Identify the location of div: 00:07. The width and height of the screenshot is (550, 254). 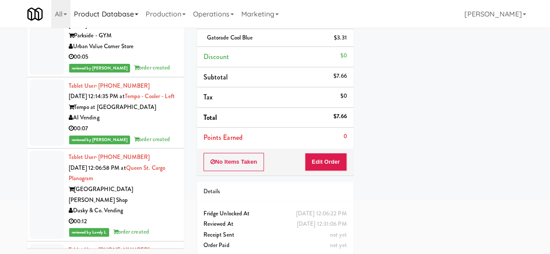
(123, 129).